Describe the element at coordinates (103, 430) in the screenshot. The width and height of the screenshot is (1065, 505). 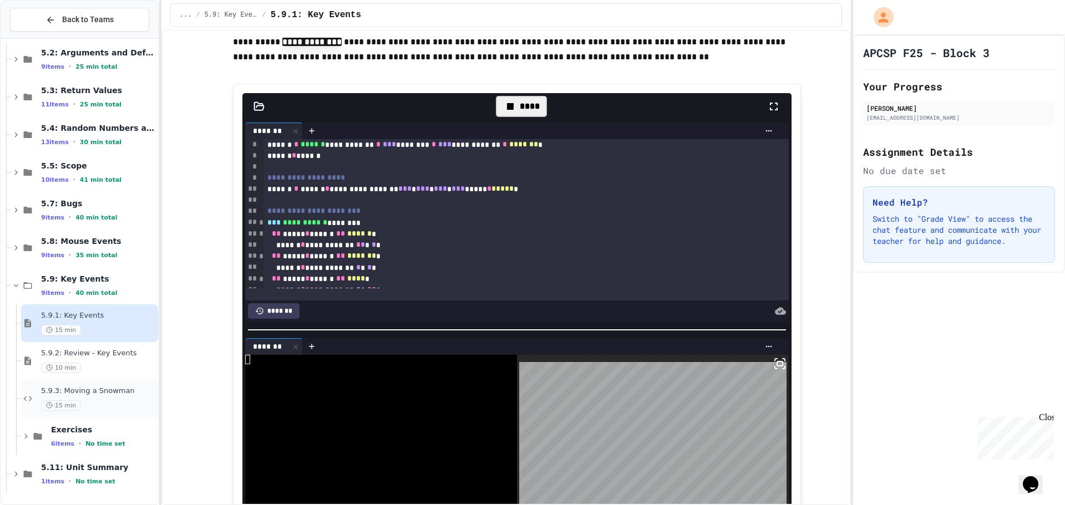
I see `span: Exercises` at that location.